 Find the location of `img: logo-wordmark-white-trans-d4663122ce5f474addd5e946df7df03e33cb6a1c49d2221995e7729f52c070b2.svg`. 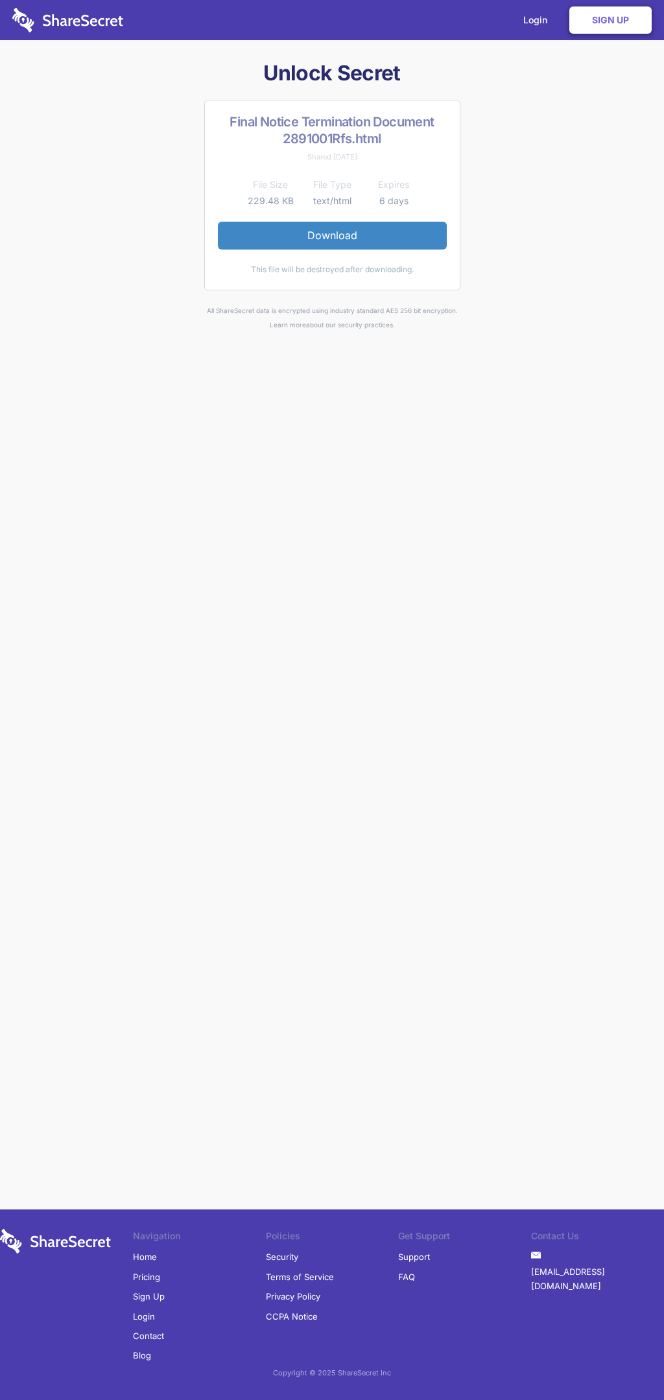

img: logo-wordmark-white-trans-d4663122ce5f474addd5e946df7df03e33cb6a1c49d2221995e7729f52c070b2.svg is located at coordinates (67, 20).